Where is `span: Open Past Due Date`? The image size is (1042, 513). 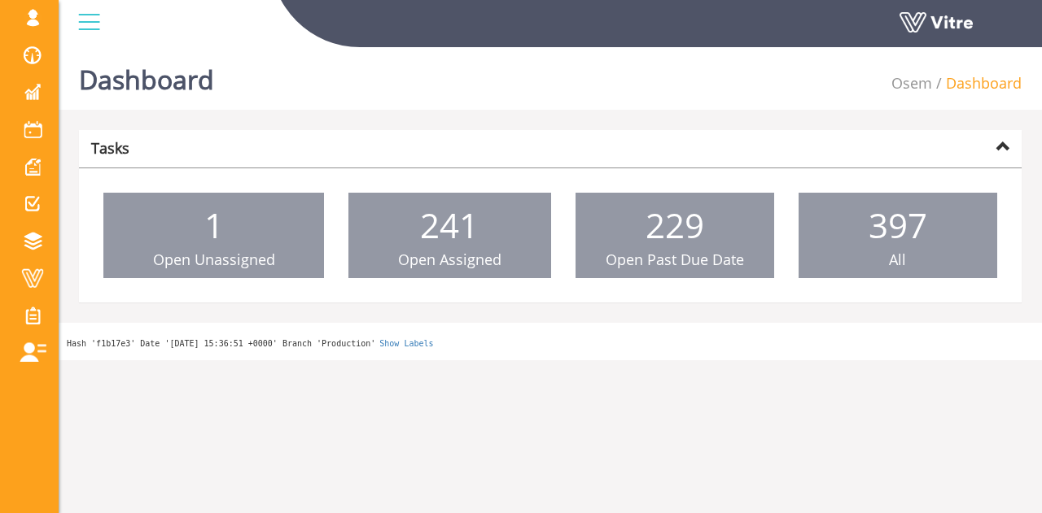 span: Open Past Due Date is located at coordinates (675, 260).